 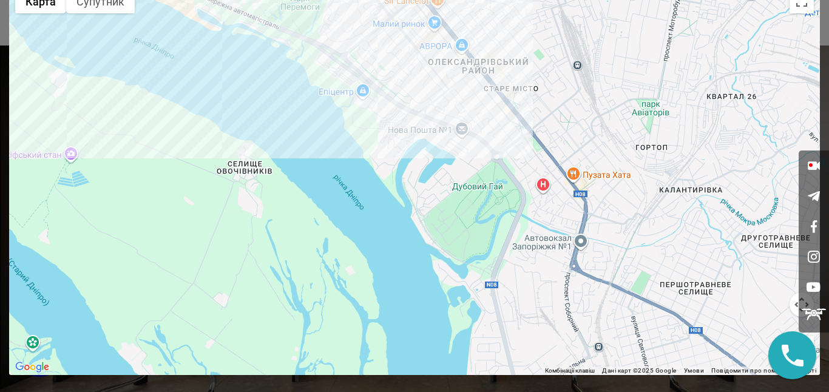 I want to click on a: Повідомити про помилку на карті, so click(x=763, y=370).